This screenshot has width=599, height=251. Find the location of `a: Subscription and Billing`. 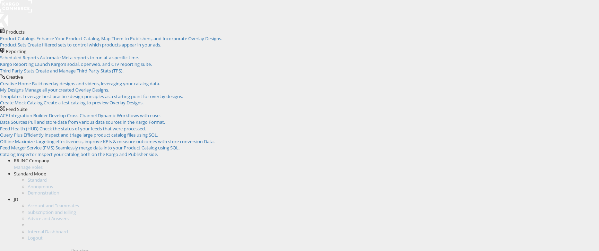

a: Subscription and Billing is located at coordinates (52, 212).